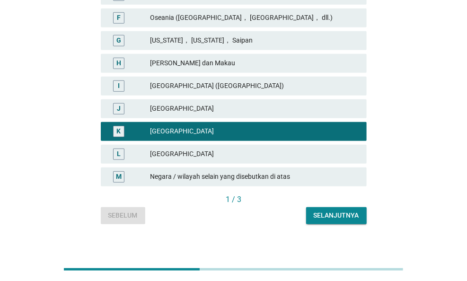 The height and width of the screenshot is (281, 467). What do you see at coordinates (119, 176) in the screenshot?
I see `div: M` at bounding box center [119, 176].